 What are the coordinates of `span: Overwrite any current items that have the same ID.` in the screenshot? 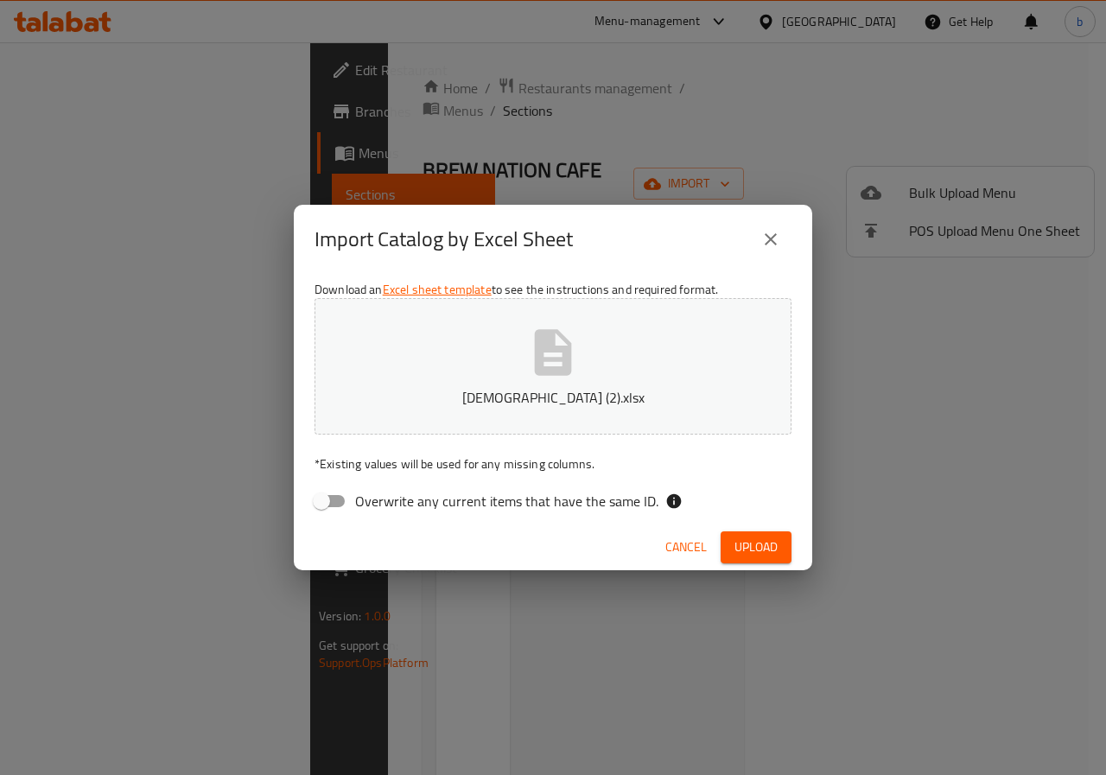 It's located at (506, 501).